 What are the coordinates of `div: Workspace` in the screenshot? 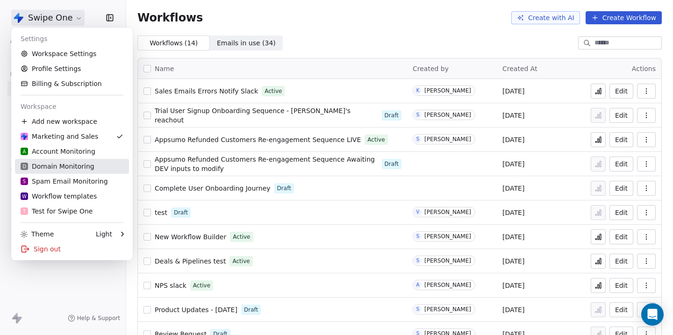 It's located at (72, 107).